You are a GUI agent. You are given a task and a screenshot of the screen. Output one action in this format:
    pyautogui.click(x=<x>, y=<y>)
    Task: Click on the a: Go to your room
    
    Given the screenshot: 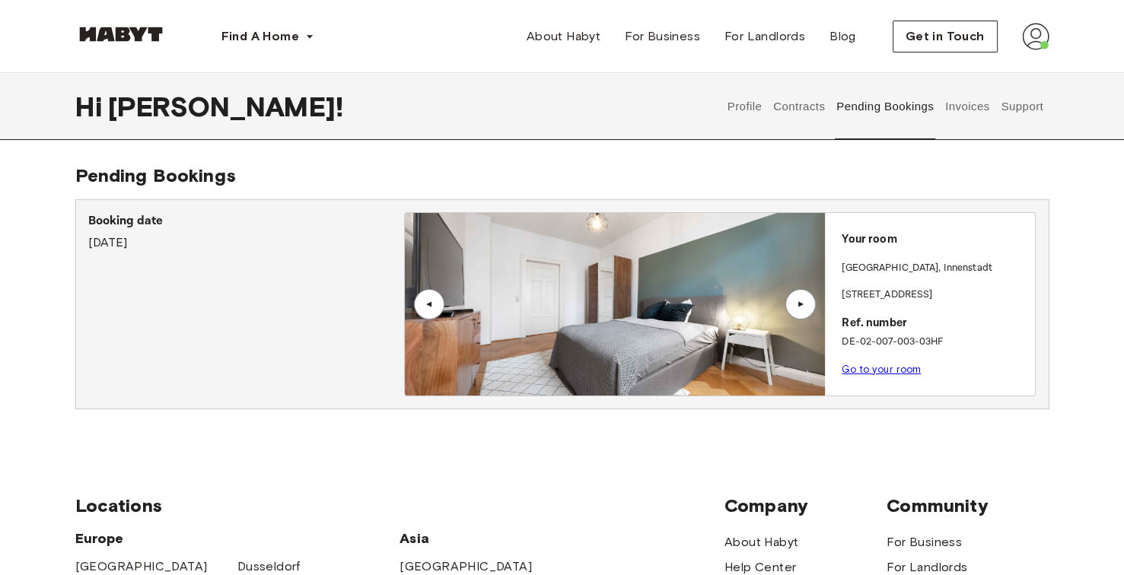 What is the action you would take?
    pyautogui.click(x=881, y=369)
    